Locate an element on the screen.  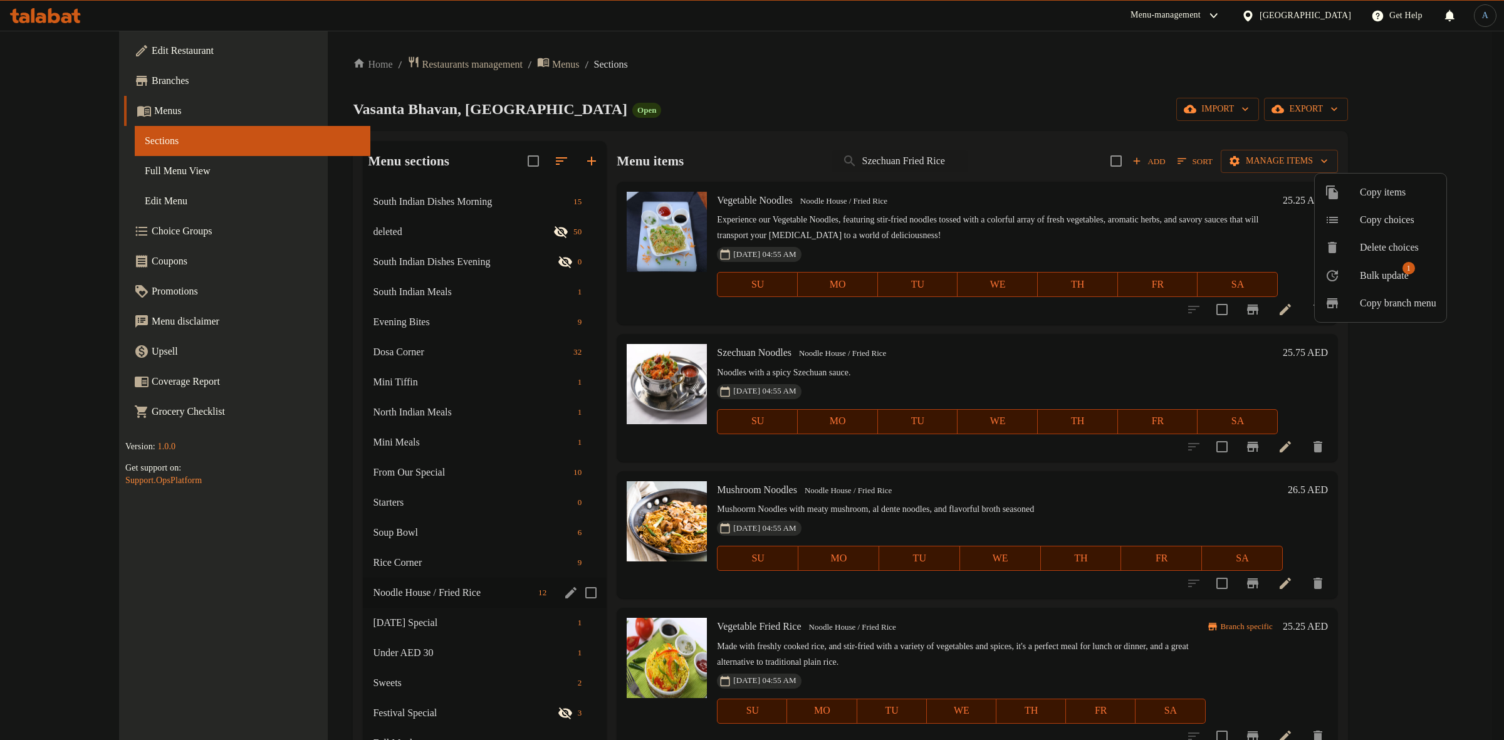
span: Copy choices is located at coordinates (1398, 220).